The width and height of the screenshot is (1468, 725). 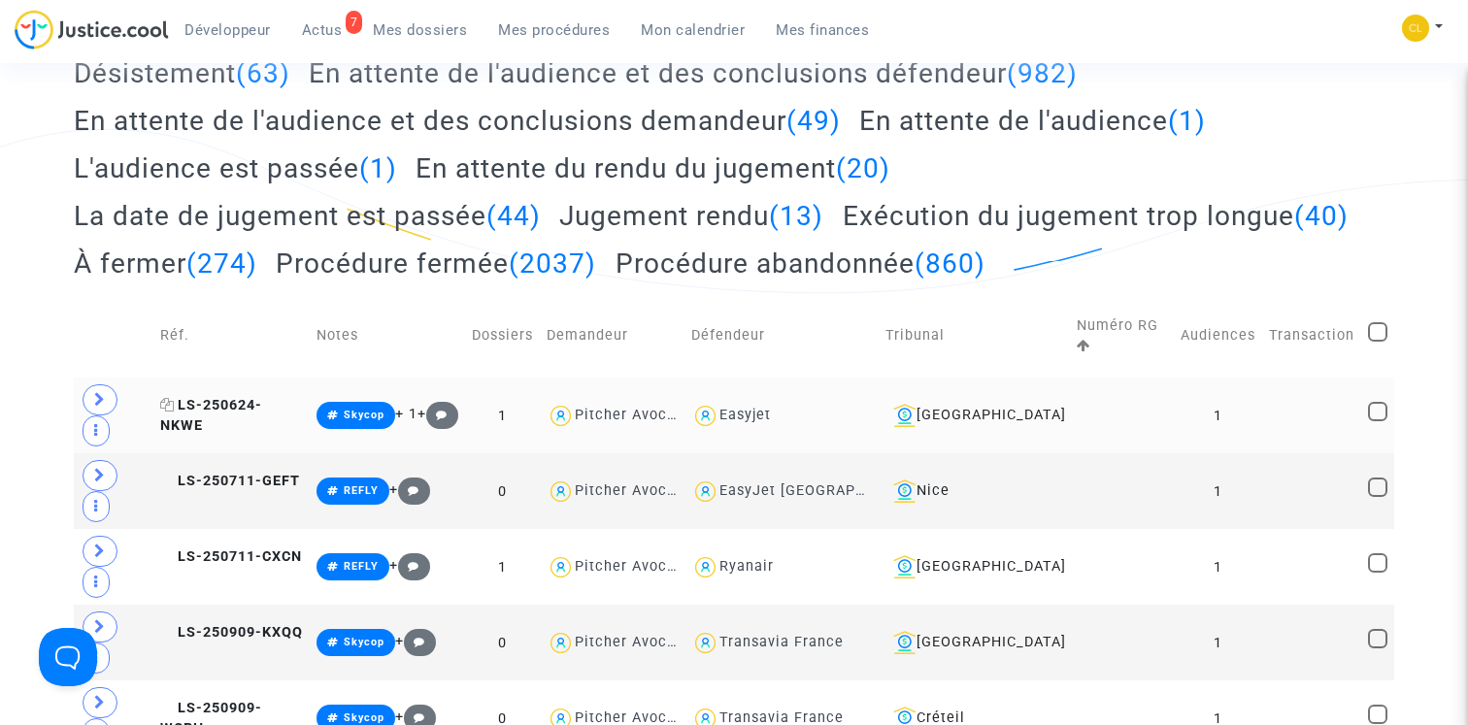 What do you see at coordinates (1095, 216) in the screenshot?
I see `h2: Exécution du jugement trop longue` at bounding box center [1095, 216].